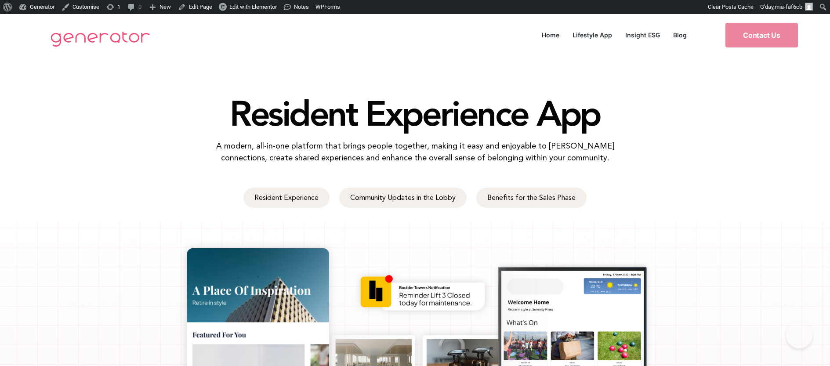  What do you see at coordinates (679, 35) in the screenshot?
I see `a: Blog` at bounding box center [679, 35].